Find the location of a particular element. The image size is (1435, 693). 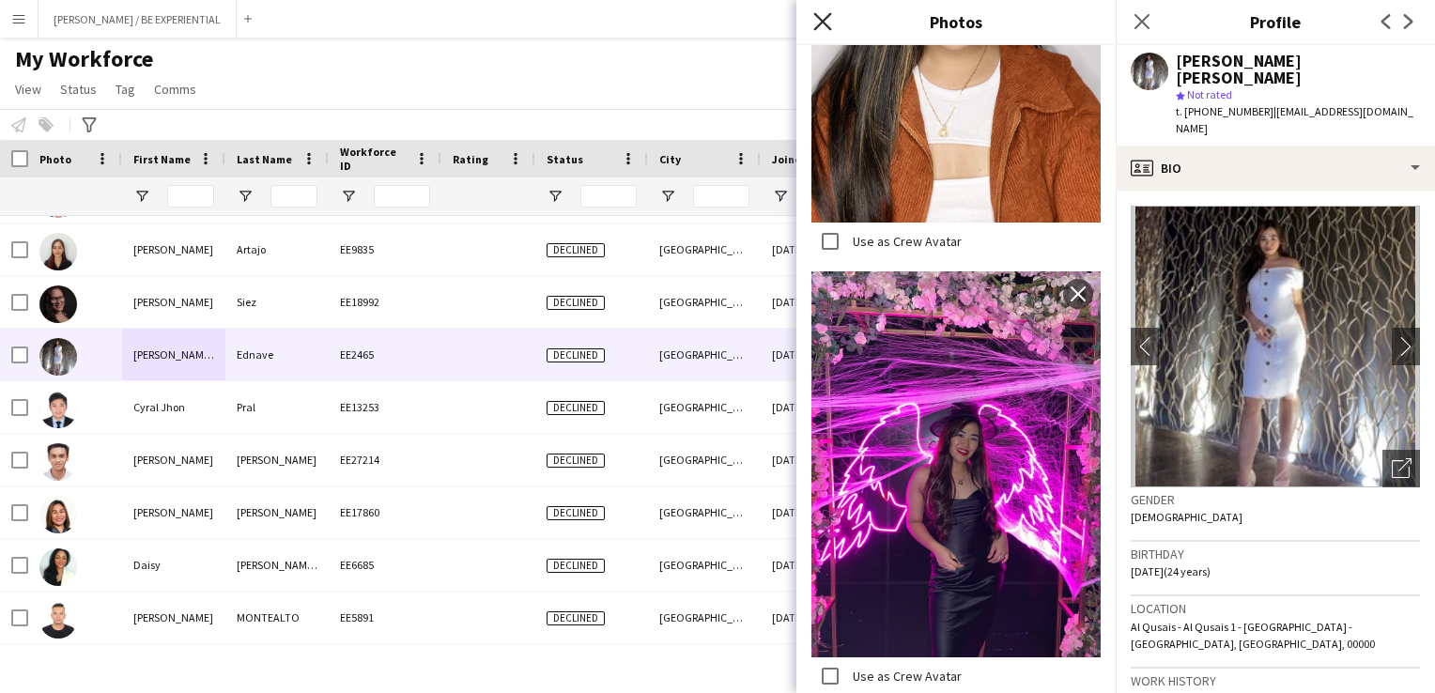

div: Pral is located at coordinates (277, 407).